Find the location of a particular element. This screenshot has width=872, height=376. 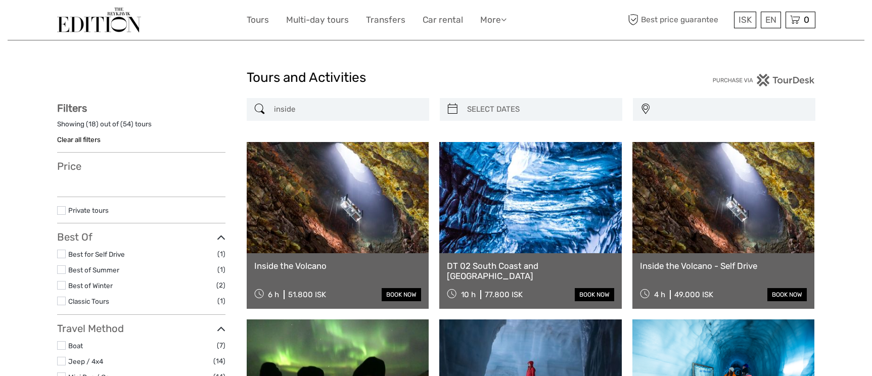

span: 4 h is located at coordinates (659, 295).